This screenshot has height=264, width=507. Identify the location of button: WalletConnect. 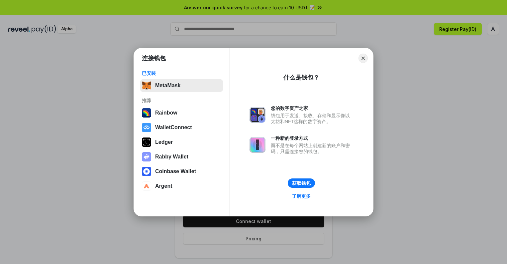
(182, 127).